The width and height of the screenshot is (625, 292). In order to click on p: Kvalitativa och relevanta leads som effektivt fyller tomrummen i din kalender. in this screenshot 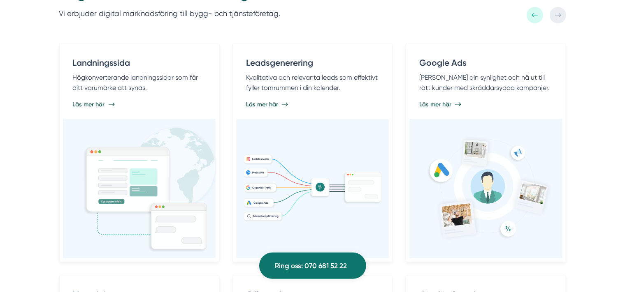, I will do `click(312, 83)`.